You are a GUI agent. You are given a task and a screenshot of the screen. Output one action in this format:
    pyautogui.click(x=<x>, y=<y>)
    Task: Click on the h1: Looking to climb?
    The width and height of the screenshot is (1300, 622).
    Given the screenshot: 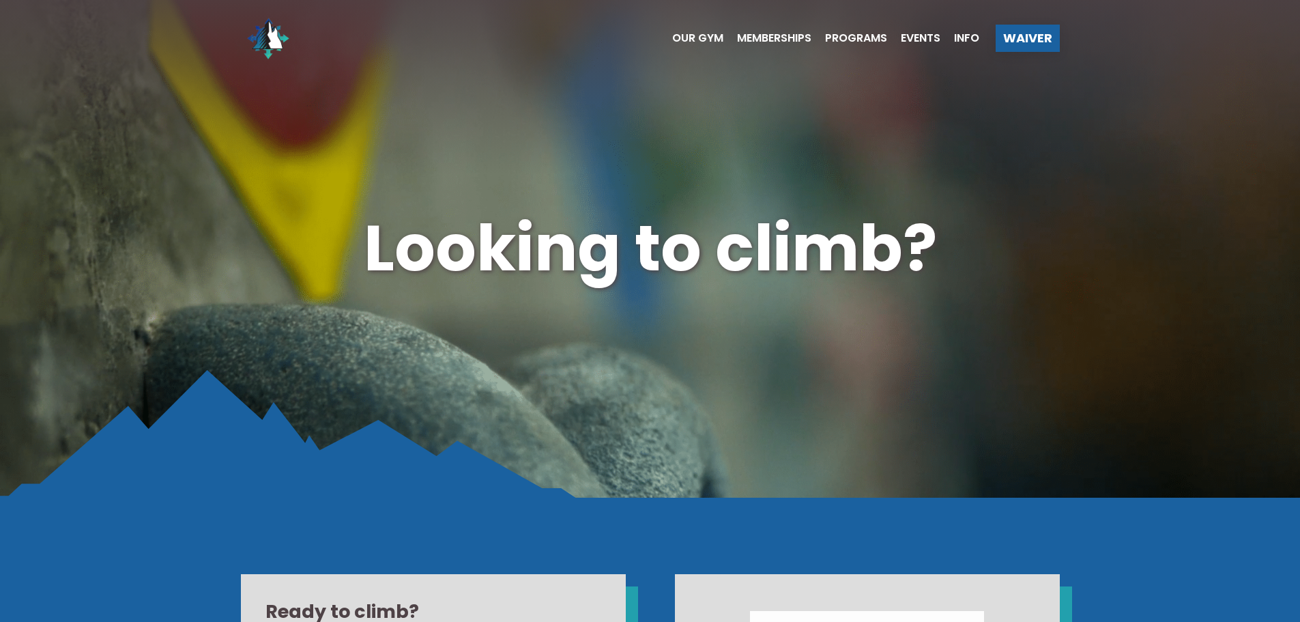 What is the action you would take?
    pyautogui.click(x=650, y=248)
    